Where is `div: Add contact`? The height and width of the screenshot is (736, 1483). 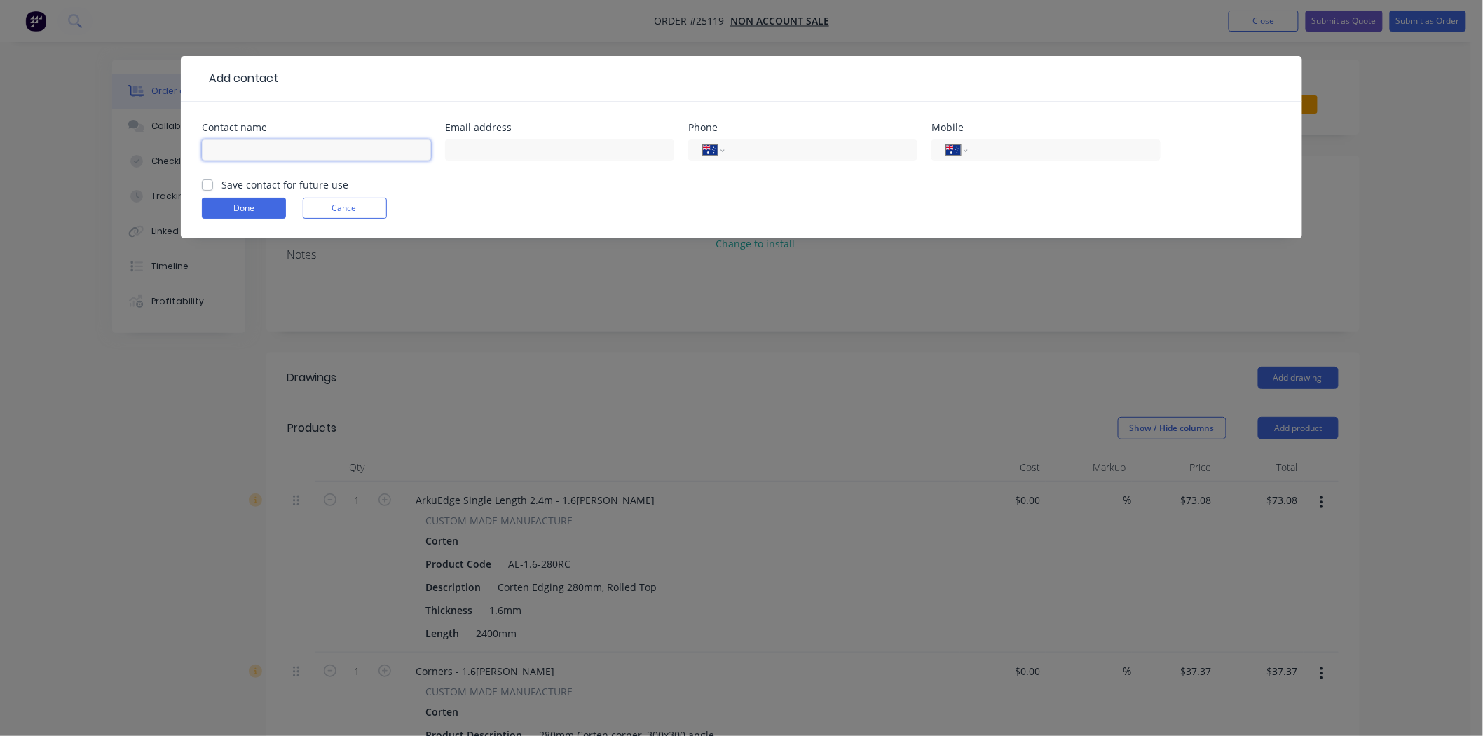 div: Add contact is located at coordinates (240, 78).